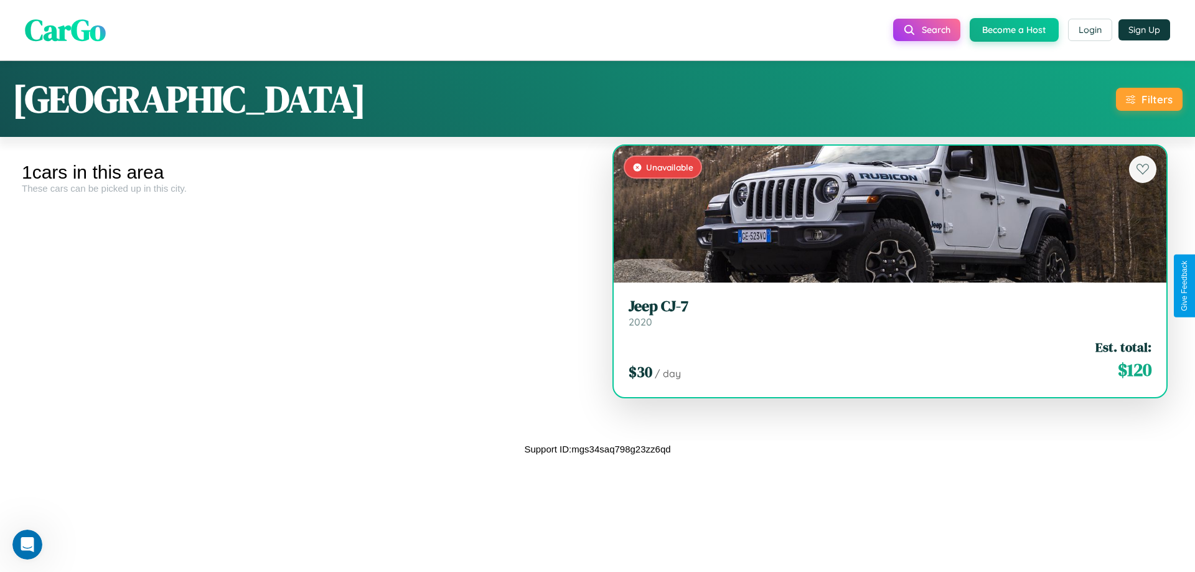  Describe the element at coordinates (1134, 370) in the screenshot. I see `span: $ 120` at that location.